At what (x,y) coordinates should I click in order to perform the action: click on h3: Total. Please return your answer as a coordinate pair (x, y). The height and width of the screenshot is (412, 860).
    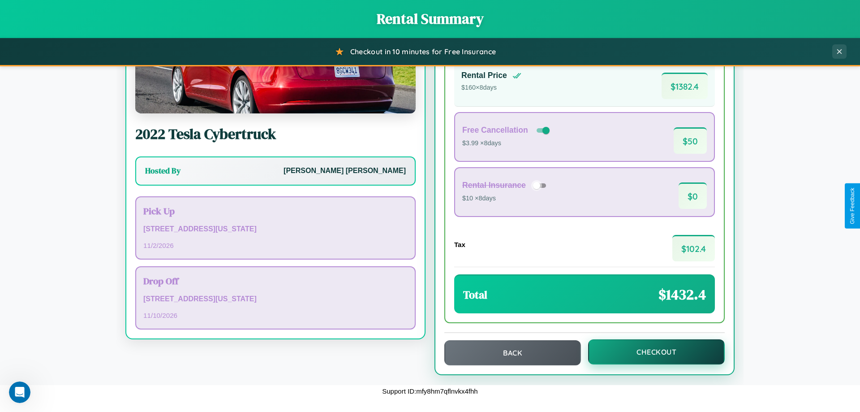
    Looking at the image, I should click on (475, 294).